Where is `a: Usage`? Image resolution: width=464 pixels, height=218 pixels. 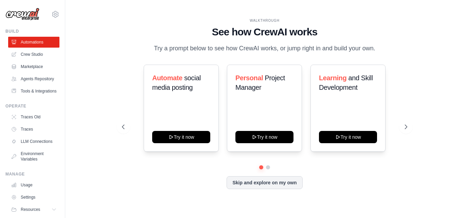 a: Usage is located at coordinates (34, 185).